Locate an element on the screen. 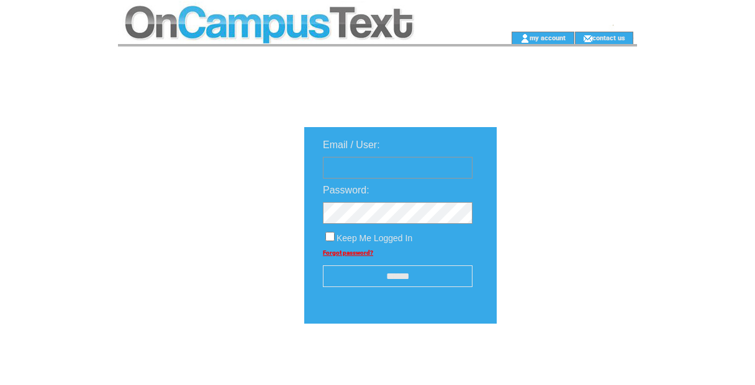 This screenshot has width=755, height=385. a: Forgot password? is located at coordinates (347, 253).